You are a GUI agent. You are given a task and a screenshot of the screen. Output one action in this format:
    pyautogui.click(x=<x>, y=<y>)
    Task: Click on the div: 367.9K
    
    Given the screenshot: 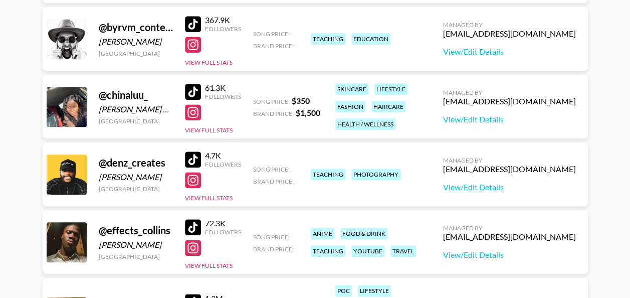 What is the action you would take?
    pyautogui.click(x=223, y=20)
    